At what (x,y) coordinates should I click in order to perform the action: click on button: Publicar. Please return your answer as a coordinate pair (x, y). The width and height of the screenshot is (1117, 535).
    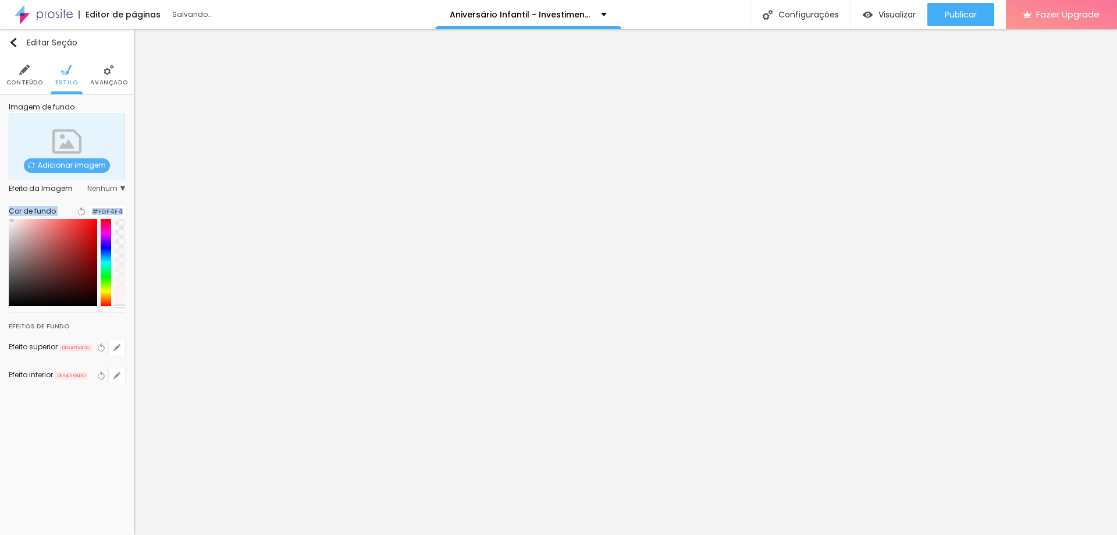
    Looking at the image, I should click on (961, 15).